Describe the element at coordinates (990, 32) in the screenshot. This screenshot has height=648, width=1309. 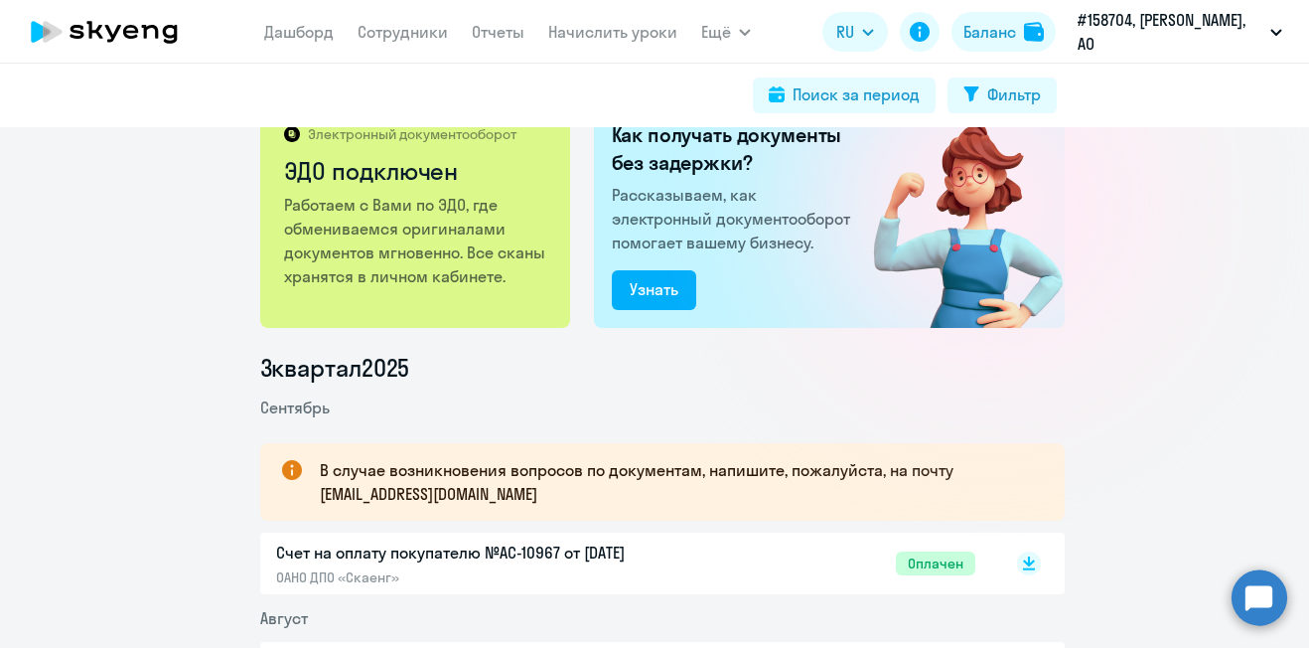
I see `div: Баланс` at that location.